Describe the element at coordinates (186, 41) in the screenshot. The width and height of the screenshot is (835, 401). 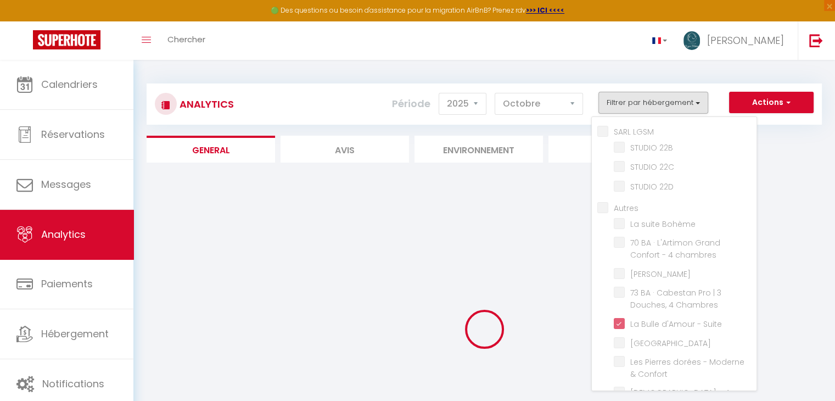
I see `a: Chercher` at that location.